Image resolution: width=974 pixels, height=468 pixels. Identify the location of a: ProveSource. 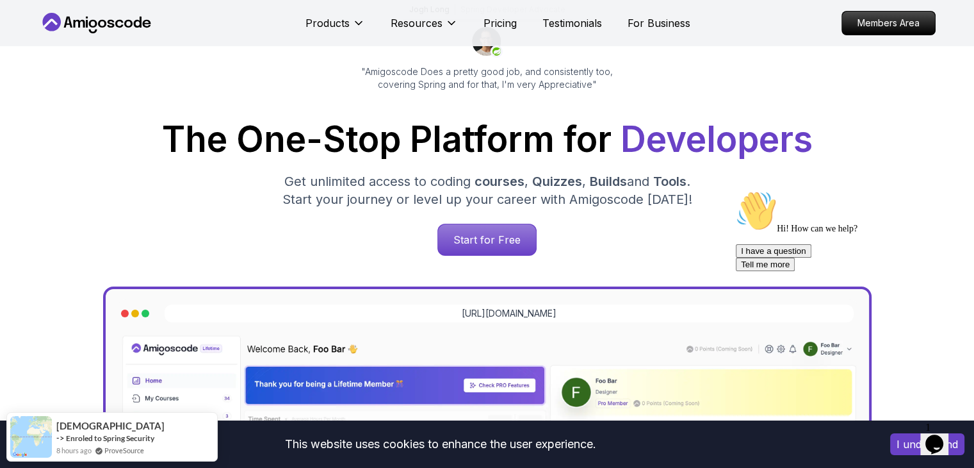
(124, 450).